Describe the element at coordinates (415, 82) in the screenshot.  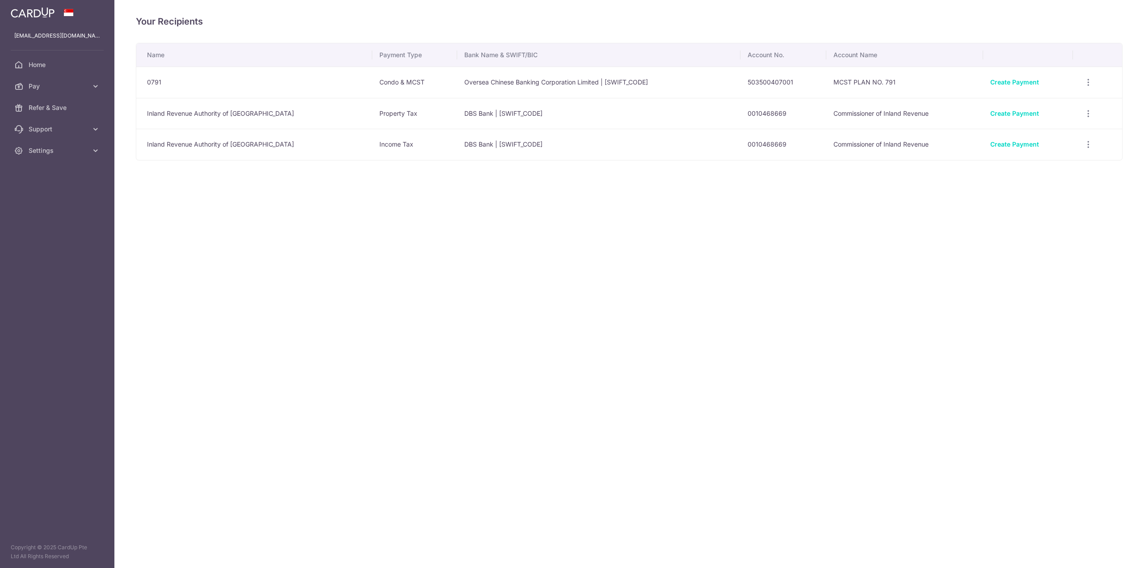
I see `td: Condo & MCST` at that location.